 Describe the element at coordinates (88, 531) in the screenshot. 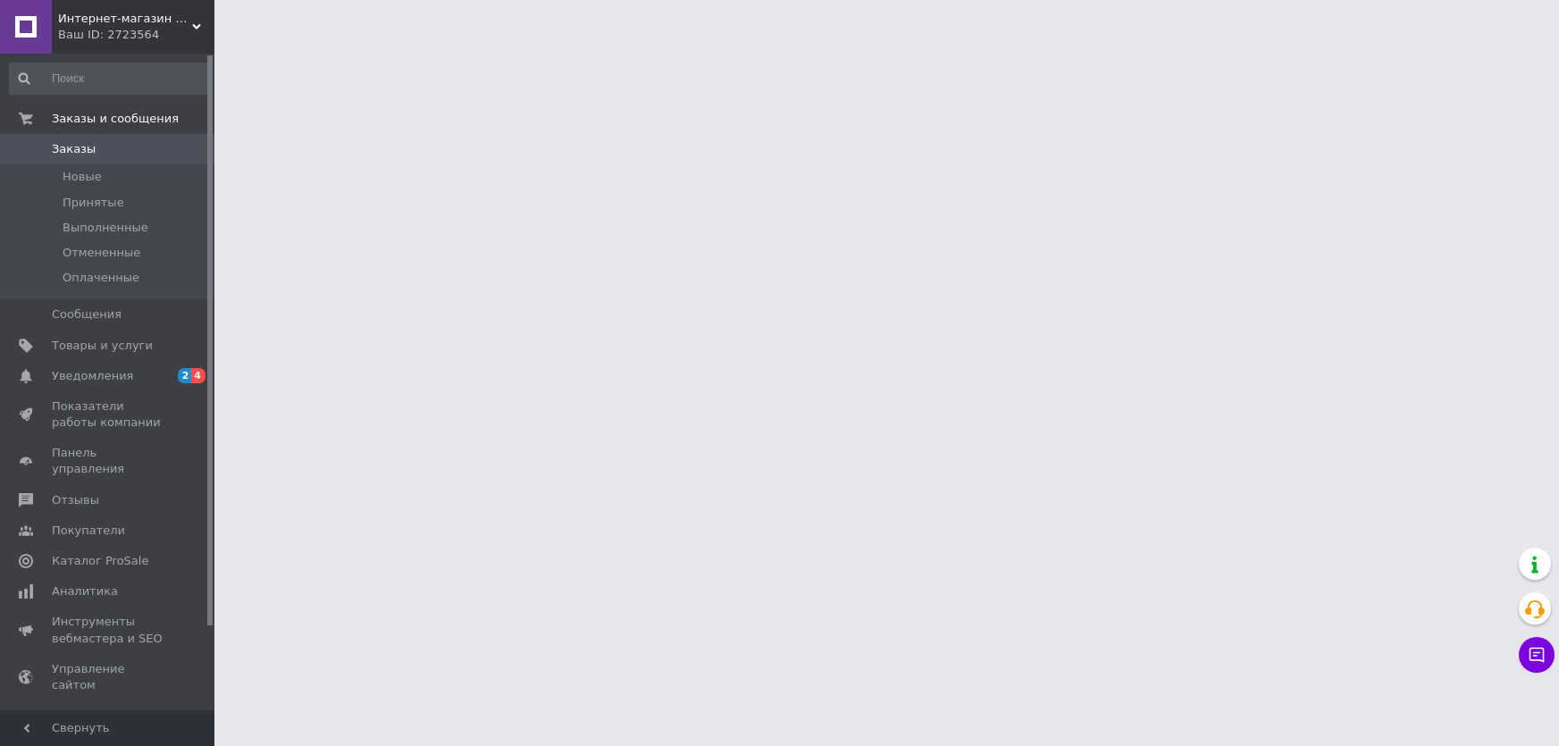

I see `span: Покупатели` at that location.